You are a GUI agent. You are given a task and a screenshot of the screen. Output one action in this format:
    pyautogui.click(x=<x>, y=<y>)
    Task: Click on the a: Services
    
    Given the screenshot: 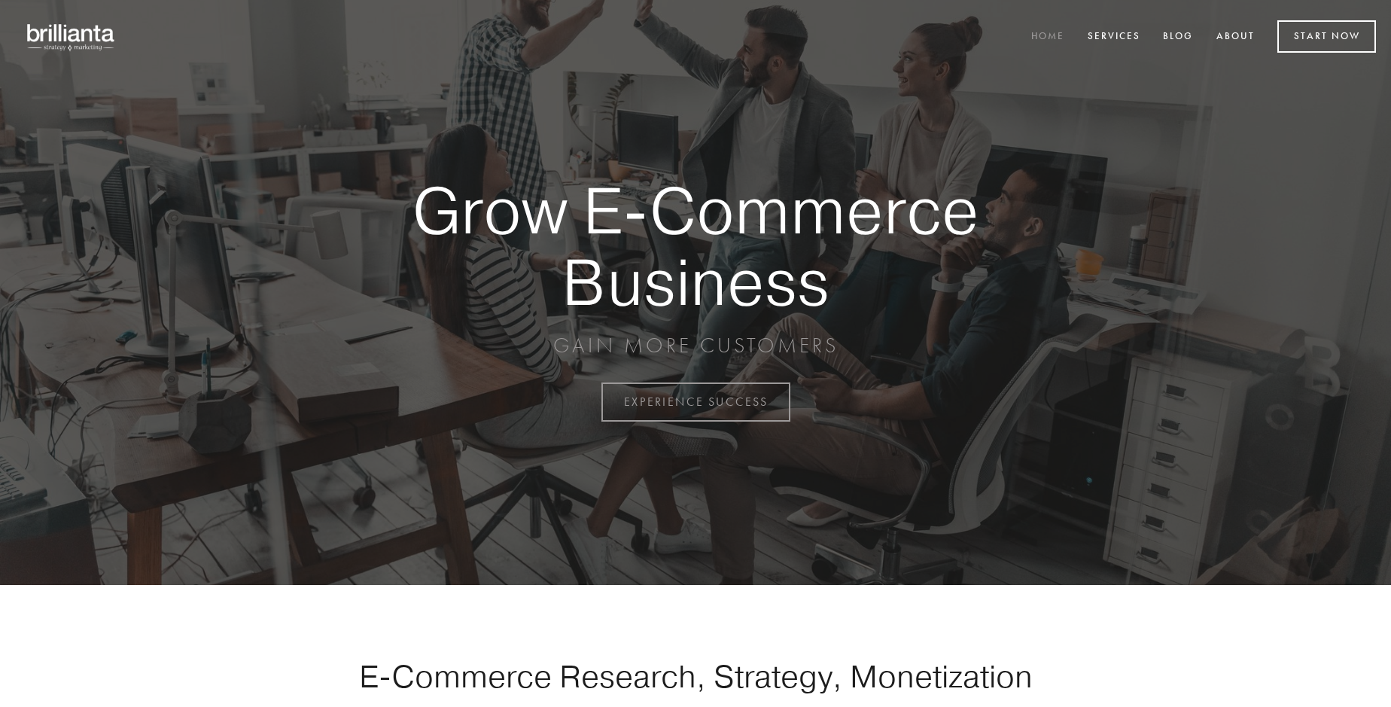 What is the action you would take?
    pyautogui.click(x=1114, y=37)
    